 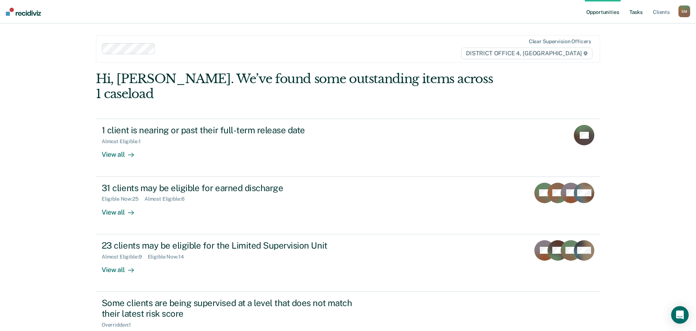 What do you see at coordinates (230, 245) in the screenshot?
I see `div: 23 clients may be eligible for the Limited Supervision Unit` at bounding box center [230, 245].